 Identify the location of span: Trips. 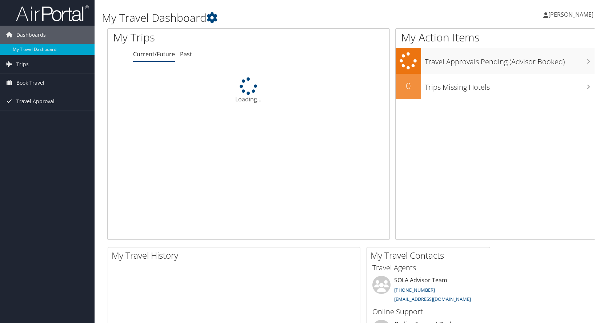
(23, 64).